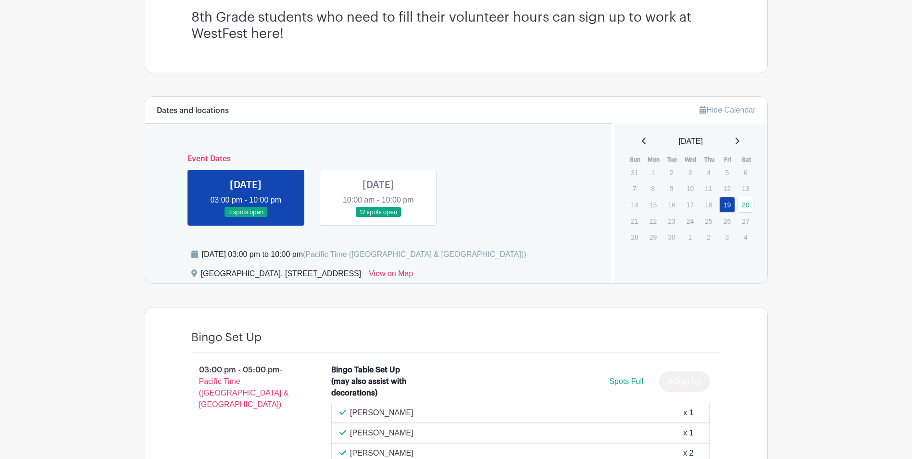 Image resolution: width=912 pixels, height=459 pixels. Describe the element at coordinates (653, 237) in the screenshot. I see `p: 29` at that location.